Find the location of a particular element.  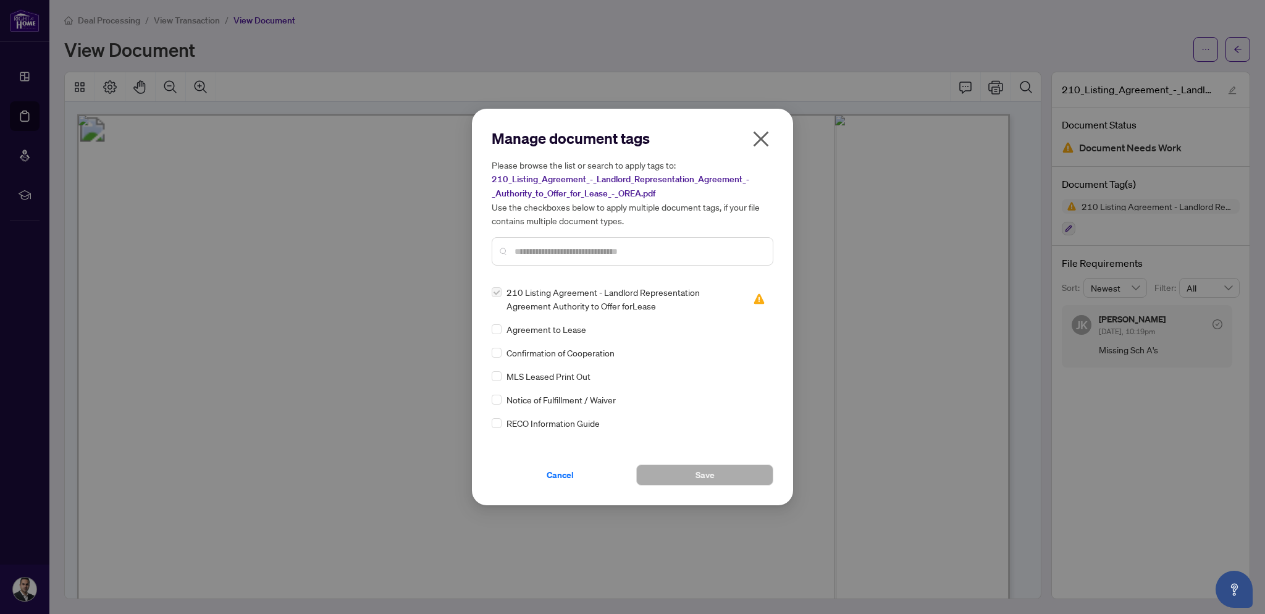

span: 210_Listing_Agreement_-_Landlord_Representation_Agreement_-_Authority_to_Offer_for_Lease_-_OREA.pdf is located at coordinates (620, 186).